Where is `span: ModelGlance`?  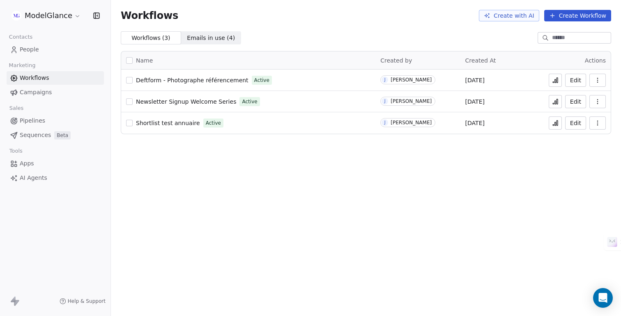 span: ModelGlance is located at coordinates (48, 16).